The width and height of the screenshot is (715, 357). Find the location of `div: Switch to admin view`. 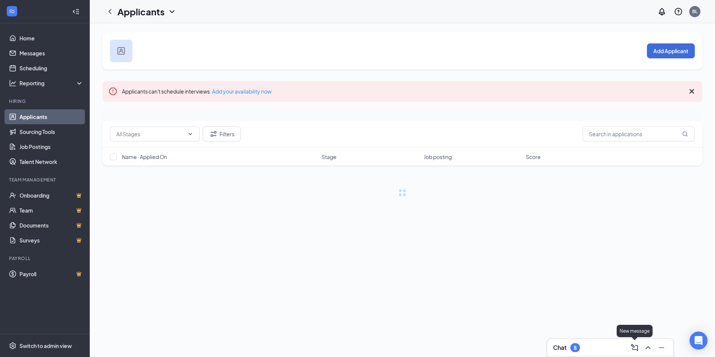

div: Switch to admin view is located at coordinates (46, 345).